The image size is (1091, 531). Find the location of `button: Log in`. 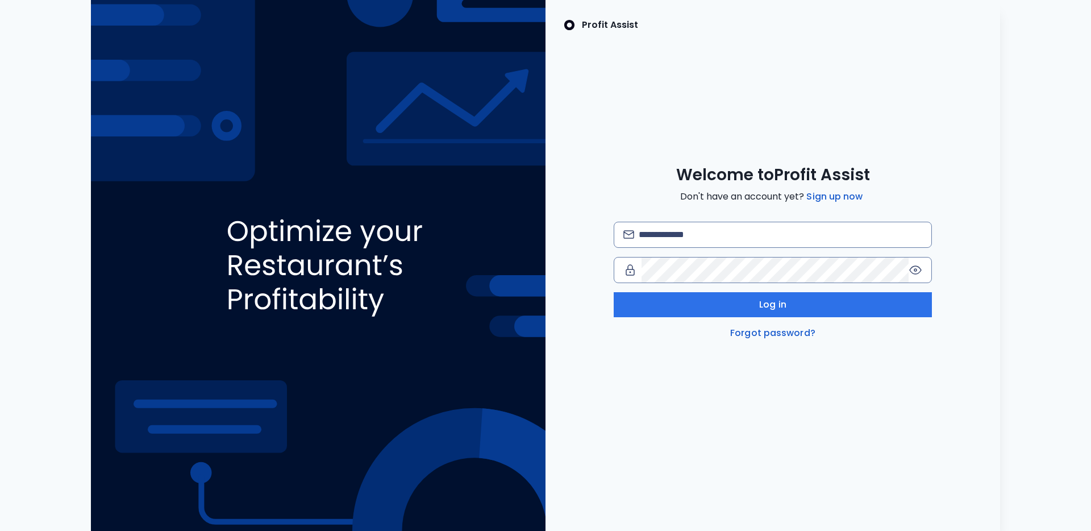

button: Log in is located at coordinates (773, 305).